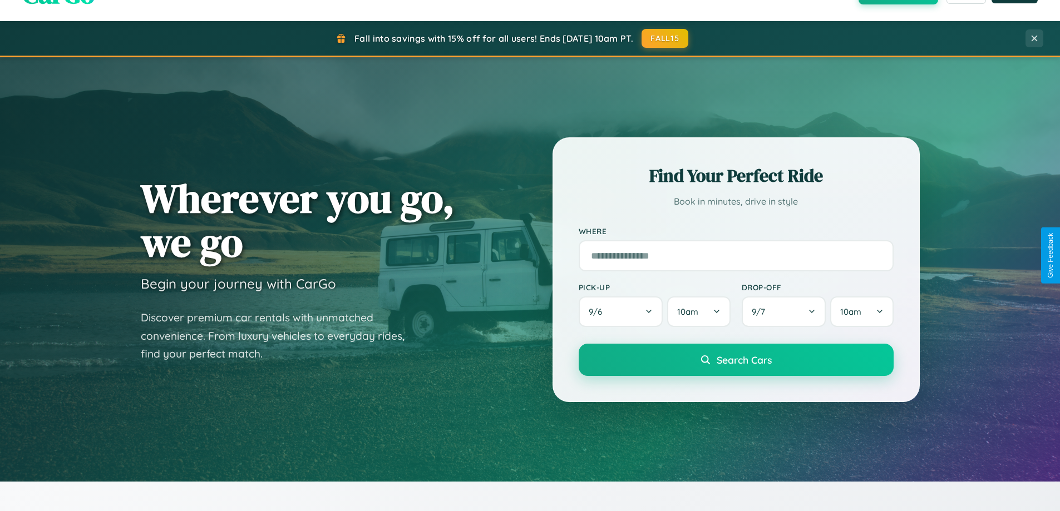  What do you see at coordinates (761, 311) in the screenshot?
I see `span: 9 / 7` at bounding box center [761, 311].